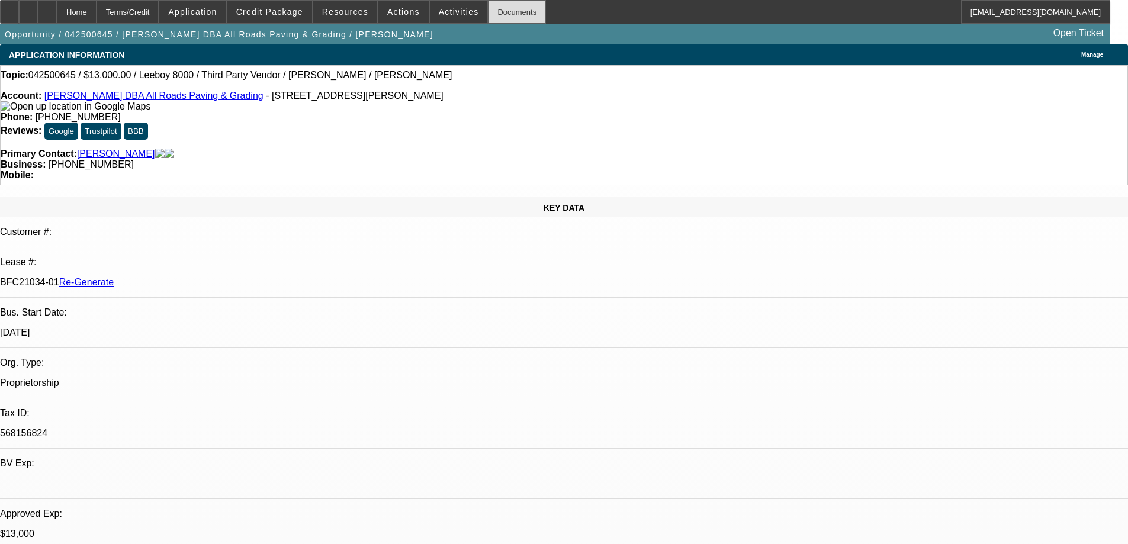  Describe the element at coordinates (345, 12) in the screenshot. I see `button: Resources` at that location.